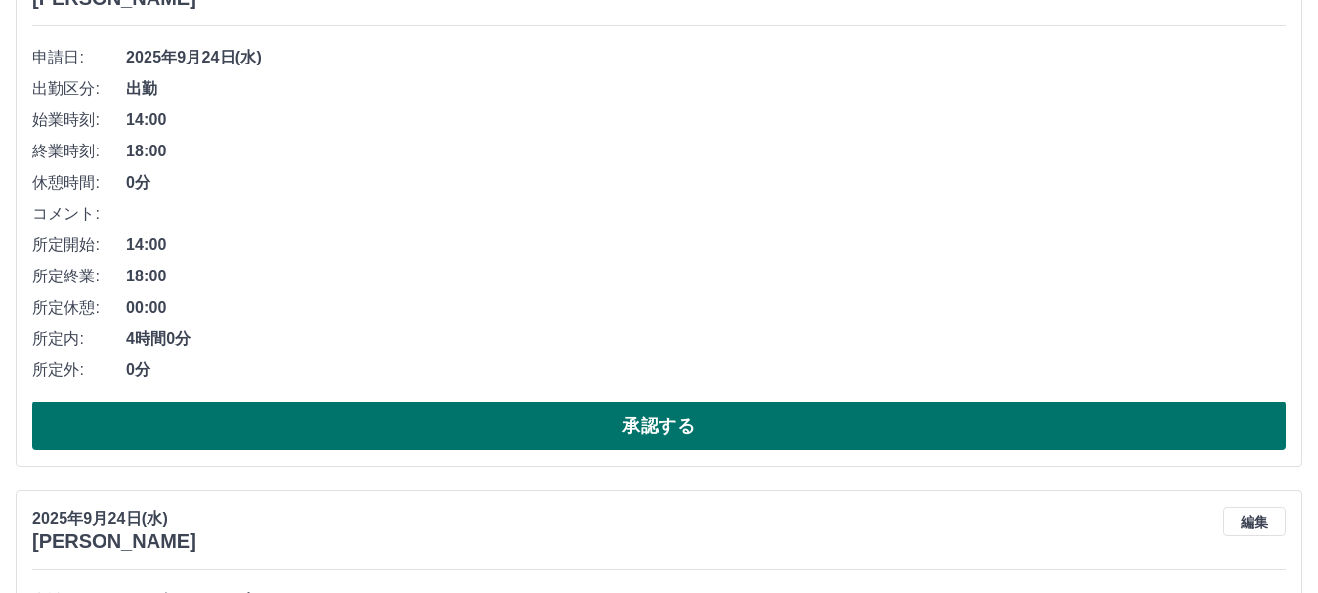 This screenshot has height=593, width=1318. What do you see at coordinates (705, 339) in the screenshot?
I see `span: 4時間0分` at bounding box center [705, 339].